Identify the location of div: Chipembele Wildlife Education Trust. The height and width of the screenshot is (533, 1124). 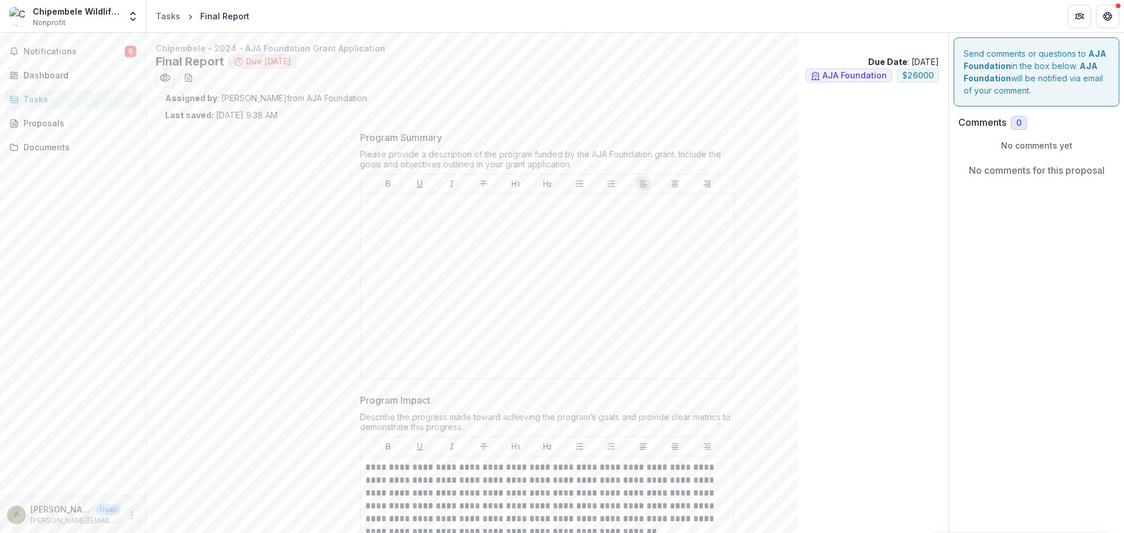
(76, 11).